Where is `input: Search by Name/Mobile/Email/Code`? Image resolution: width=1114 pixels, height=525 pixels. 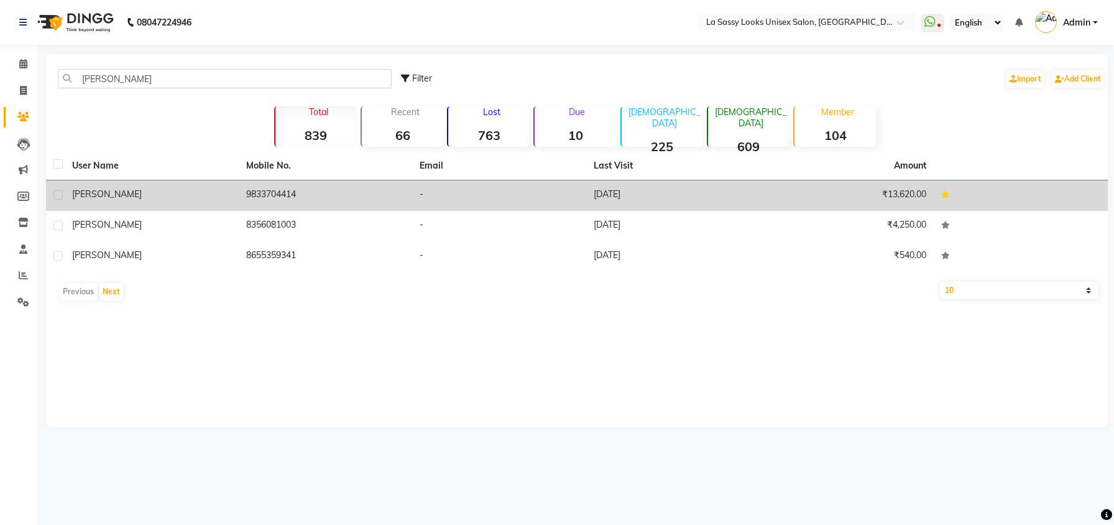 input: Search by Name/Mobile/Email/Code is located at coordinates (224, 78).